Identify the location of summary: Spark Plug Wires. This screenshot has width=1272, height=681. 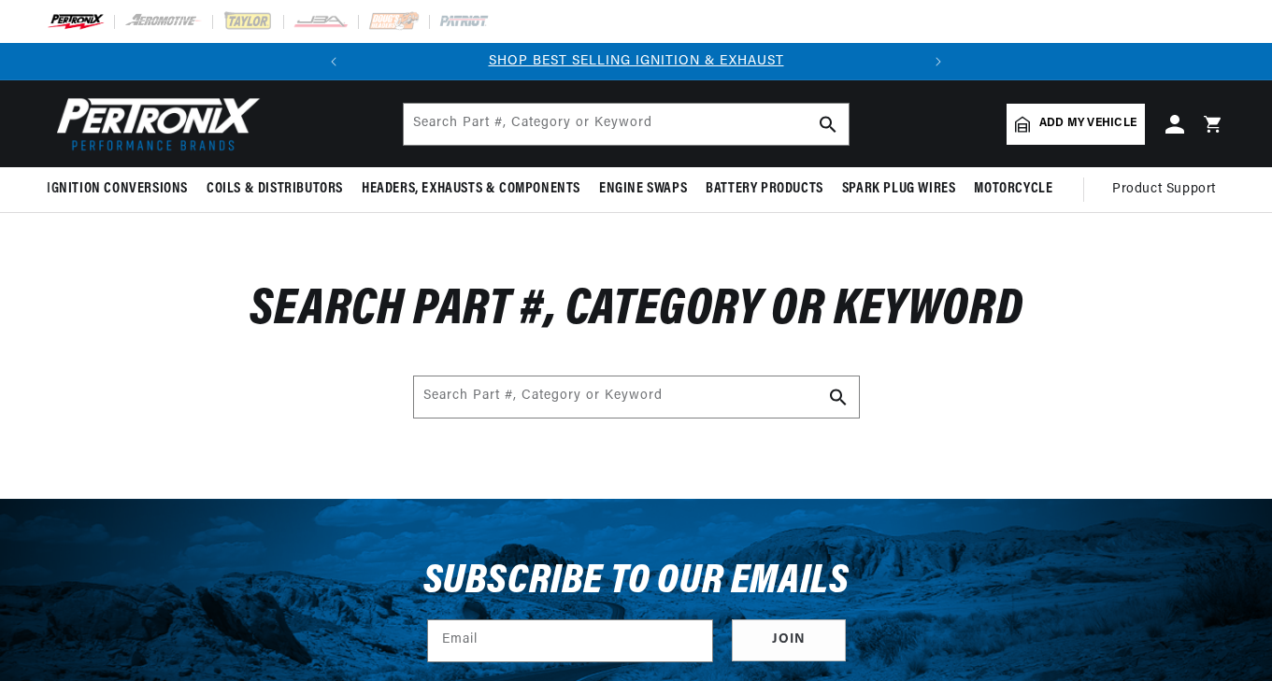
(899, 189).